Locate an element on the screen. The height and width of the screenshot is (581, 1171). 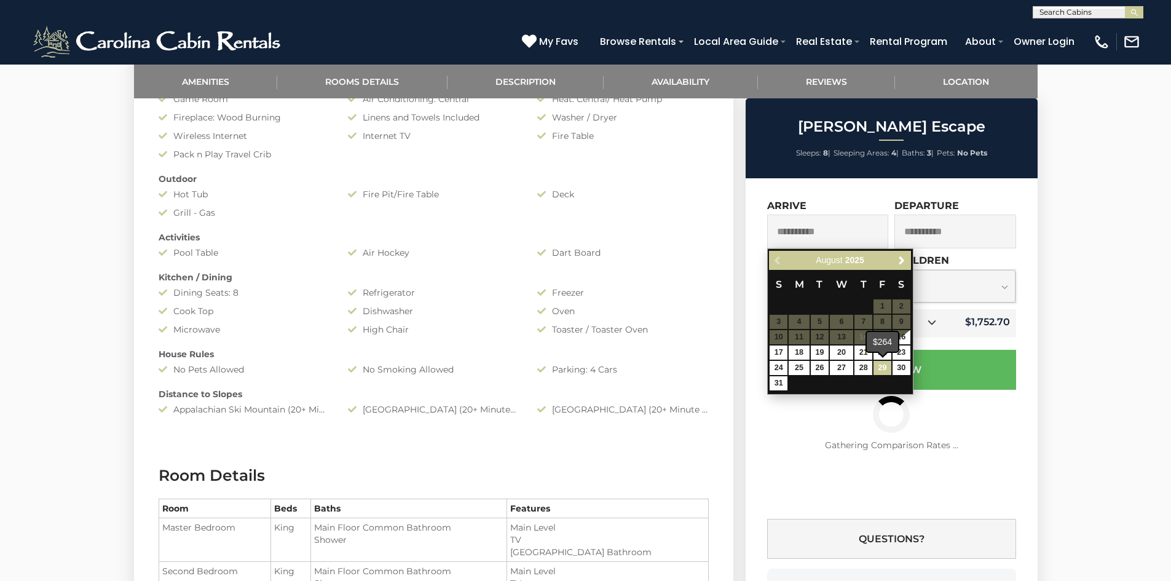
li: Shower is located at coordinates (408, 540).